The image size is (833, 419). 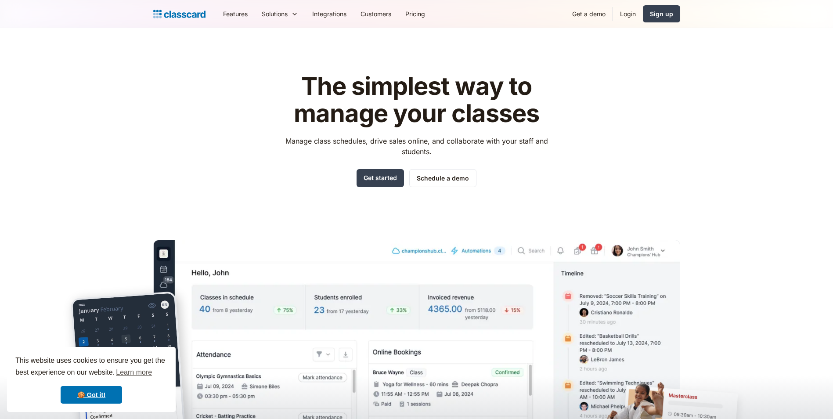 I want to click on a: dismiss cookie message, so click(x=91, y=395).